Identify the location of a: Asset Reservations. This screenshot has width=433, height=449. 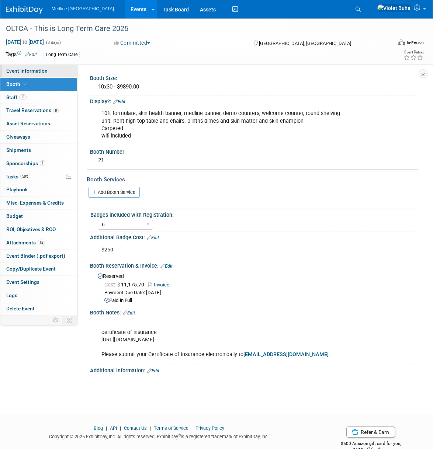
(39, 124).